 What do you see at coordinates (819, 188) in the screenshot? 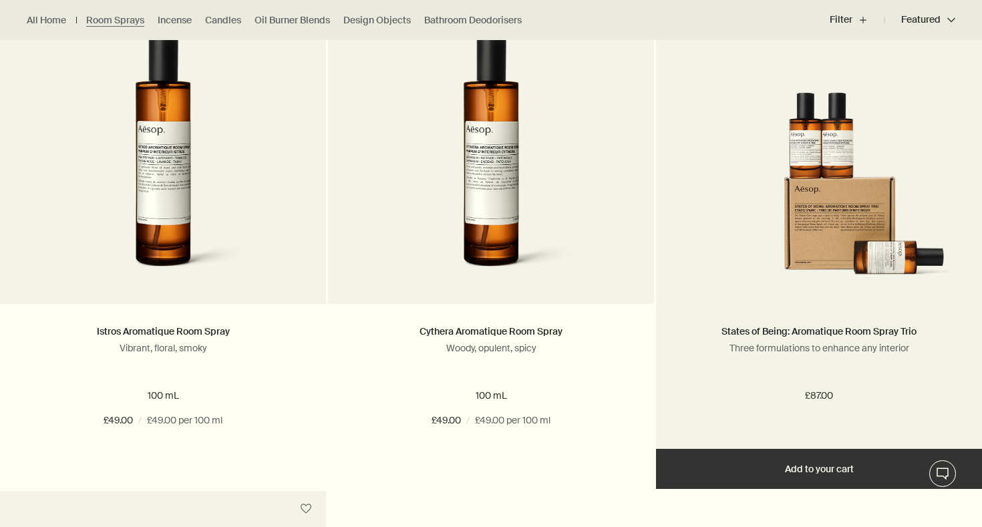
I see `img: Aromatique Room Spray Trio` at bounding box center [819, 188].